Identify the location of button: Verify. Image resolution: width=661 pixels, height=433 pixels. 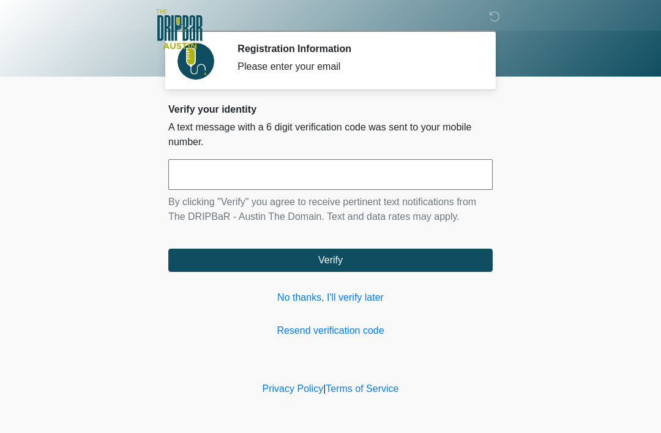
(331, 260).